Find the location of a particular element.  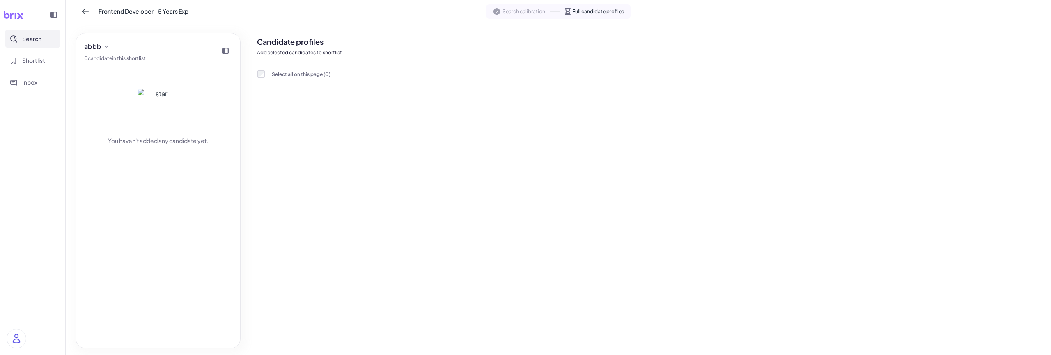

span: Select all on this page ( 0 ) is located at coordinates (301, 74).